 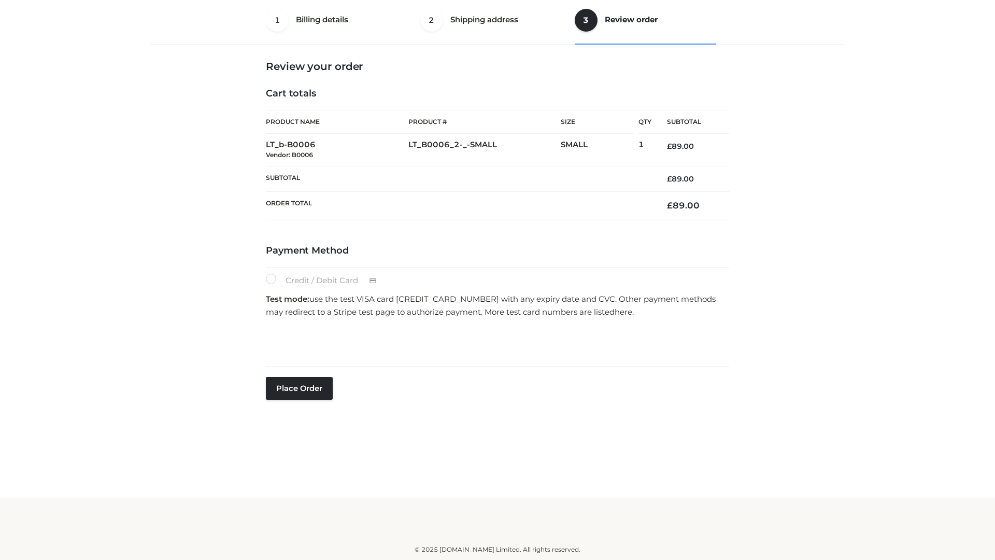 What do you see at coordinates (645, 122) in the screenshot?
I see `th: Qty` at bounding box center [645, 122].